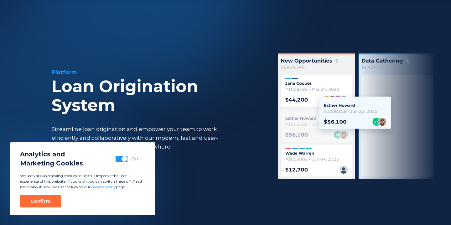 The height and width of the screenshot is (225, 451). What do you see at coordinates (40, 201) in the screenshot?
I see `button: Confirm` at bounding box center [40, 201].